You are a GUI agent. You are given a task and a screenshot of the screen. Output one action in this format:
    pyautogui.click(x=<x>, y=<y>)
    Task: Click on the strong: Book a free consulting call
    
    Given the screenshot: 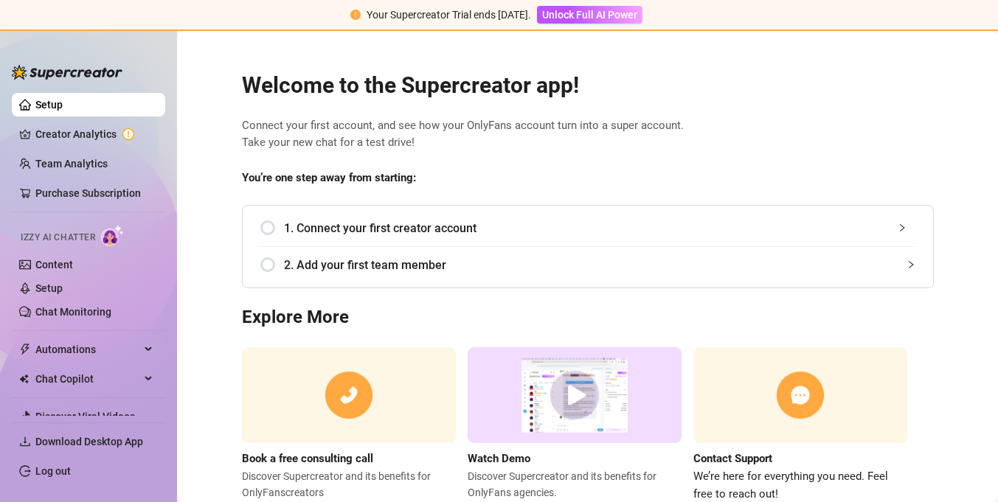 What is the action you would take?
    pyautogui.click(x=308, y=459)
    